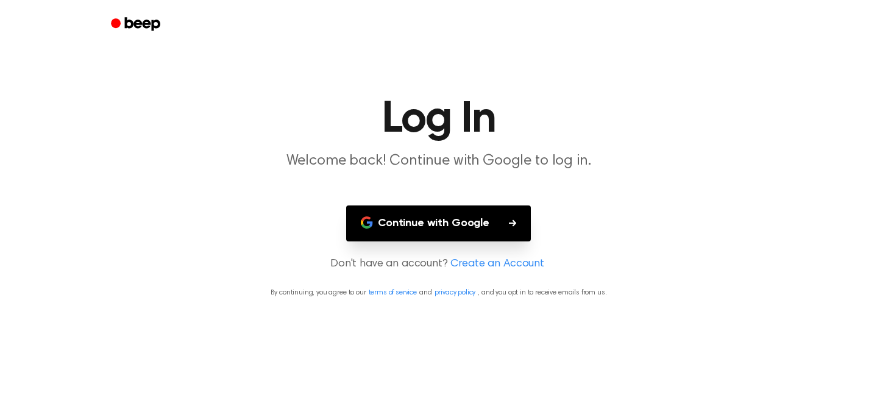 Image resolution: width=877 pixels, height=417 pixels. I want to click on a: privacy policy, so click(455, 292).